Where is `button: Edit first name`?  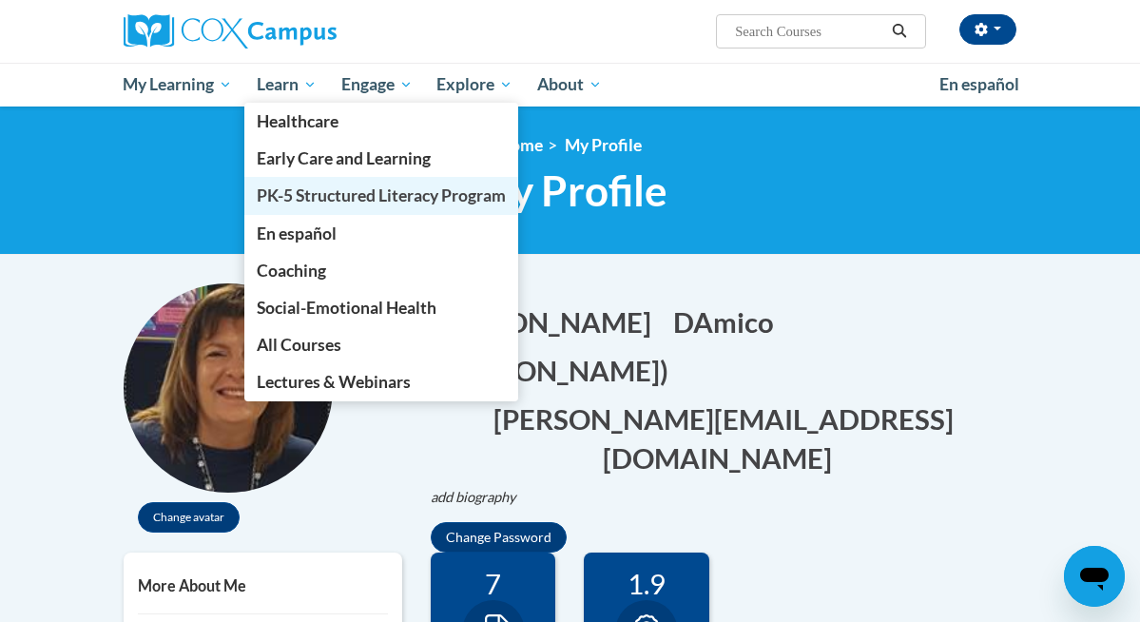
button: Edit first name is located at coordinates (546, 321).